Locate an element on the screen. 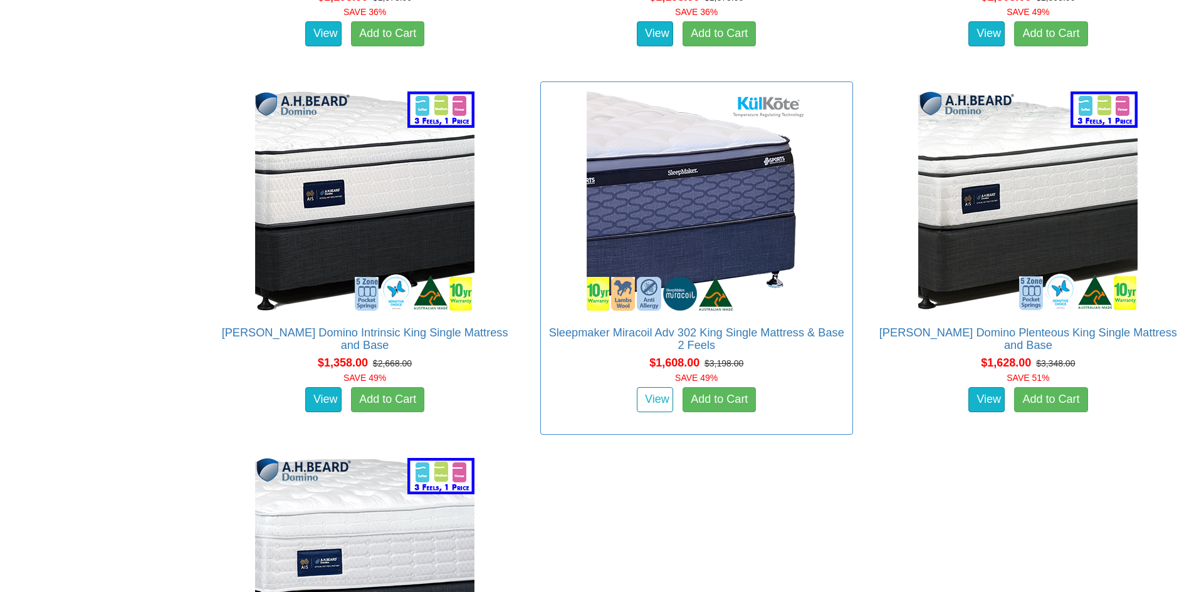 This screenshot has width=1194, height=592. span: $1,628.00 is located at coordinates (1006, 363).